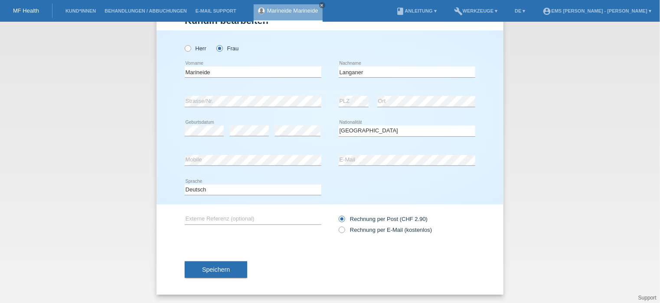 The image size is (660, 303). Describe the element at coordinates (322, 5) in the screenshot. I see `a: close` at that location.